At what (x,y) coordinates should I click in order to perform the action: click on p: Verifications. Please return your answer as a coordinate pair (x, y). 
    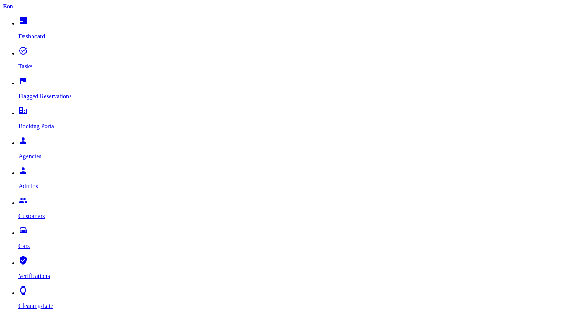
    Looking at the image, I should click on (298, 276).